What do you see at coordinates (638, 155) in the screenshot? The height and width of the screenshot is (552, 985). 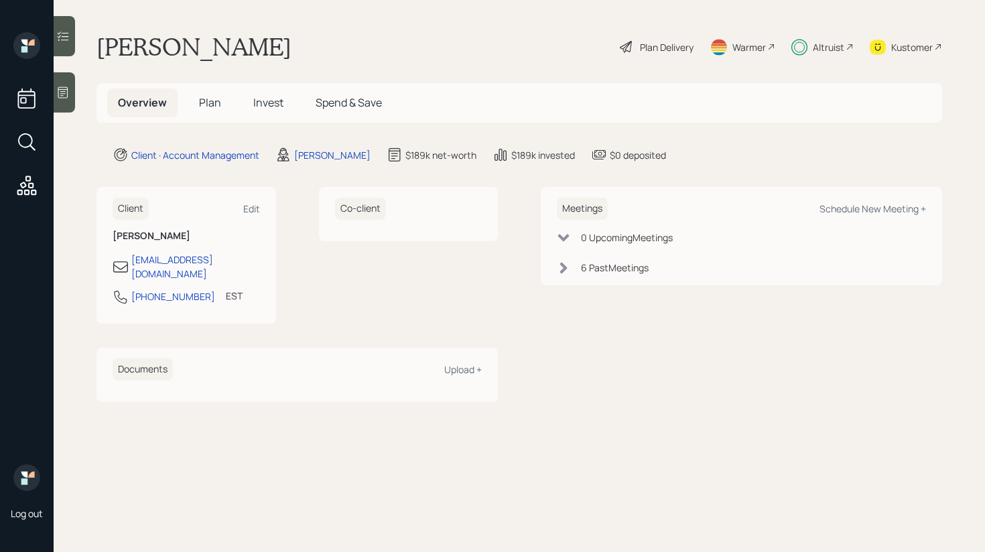 I see `div: $0 deposited` at bounding box center [638, 155].